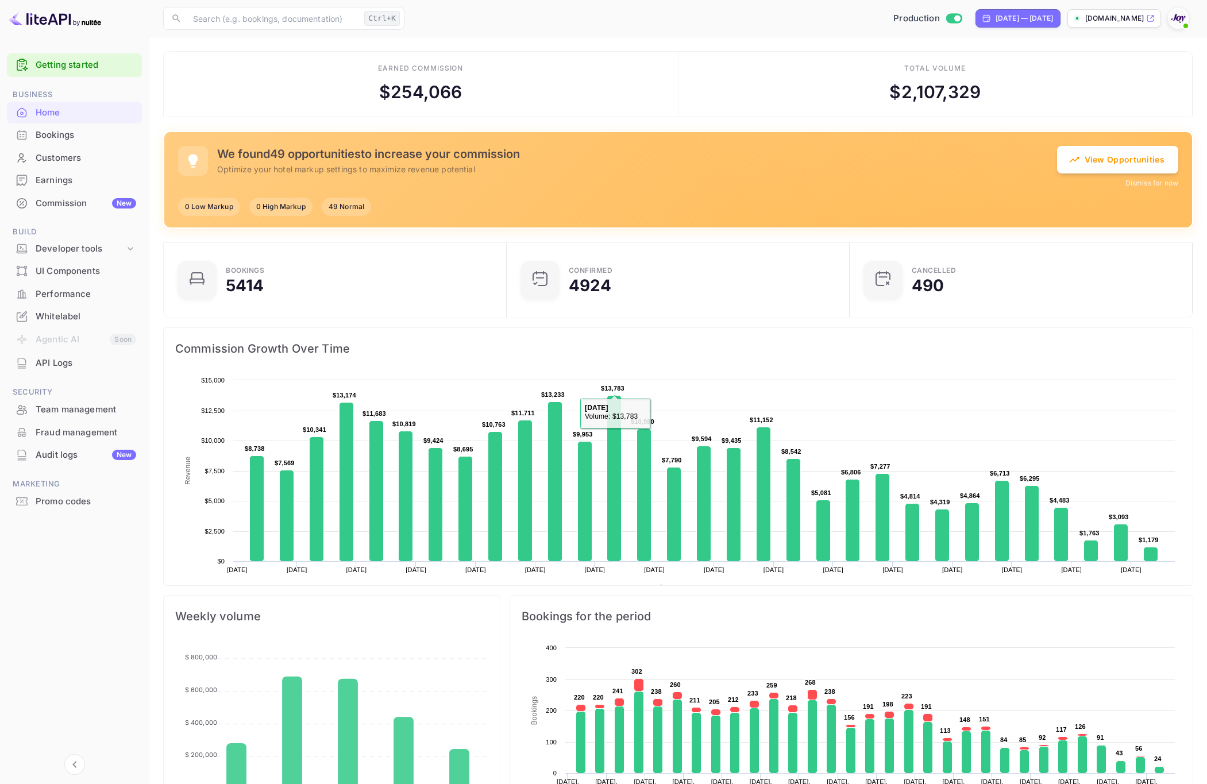 Image resolution: width=1207 pixels, height=784 pixels. What do you see at coordinates (1061, 730) in the screenshot?
I see `text: 117` at bounding box center [1061, 730].